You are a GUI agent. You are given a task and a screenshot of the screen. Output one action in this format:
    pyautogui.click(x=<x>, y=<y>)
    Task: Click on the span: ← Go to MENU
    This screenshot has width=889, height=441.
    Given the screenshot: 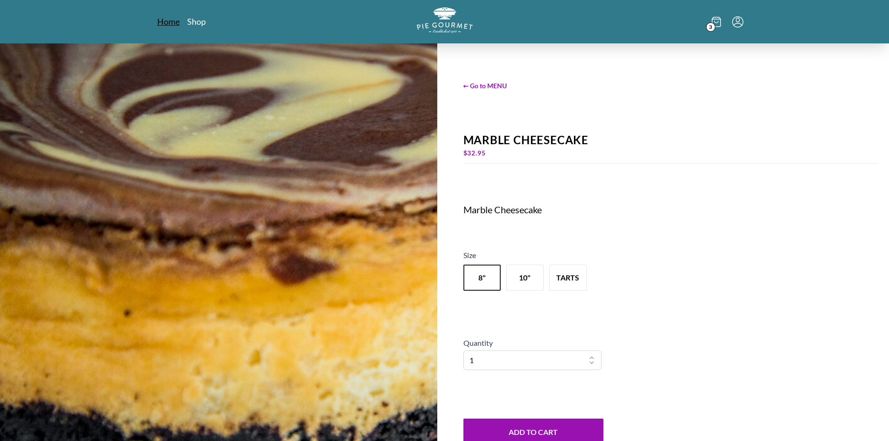 What is the action you would take?
    pyautogui.click(x=671, y=85)
    